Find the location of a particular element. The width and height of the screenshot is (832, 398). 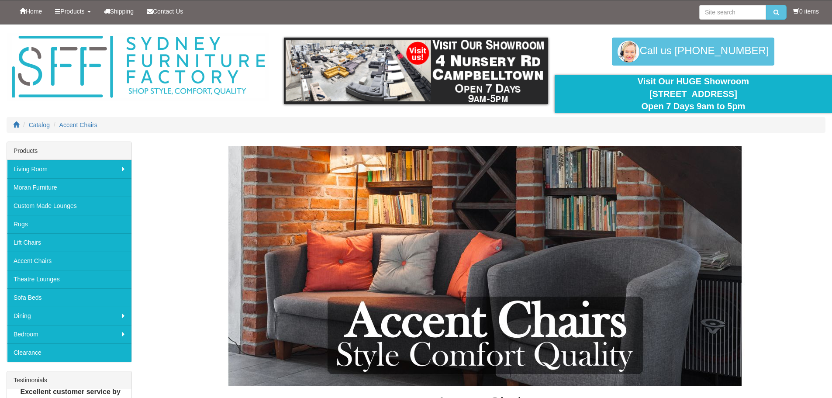

span: Home is located at coordinates (34, 11).